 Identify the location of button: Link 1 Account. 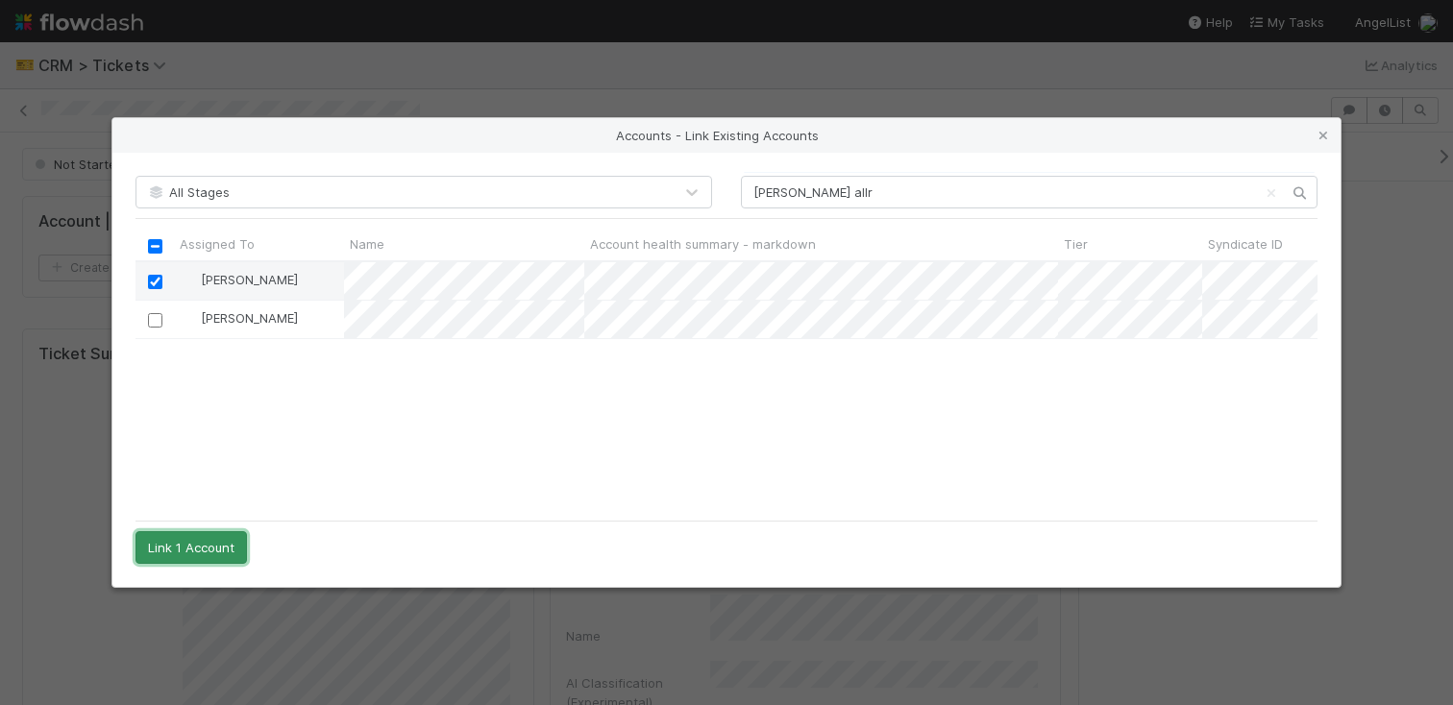
(191, 548).